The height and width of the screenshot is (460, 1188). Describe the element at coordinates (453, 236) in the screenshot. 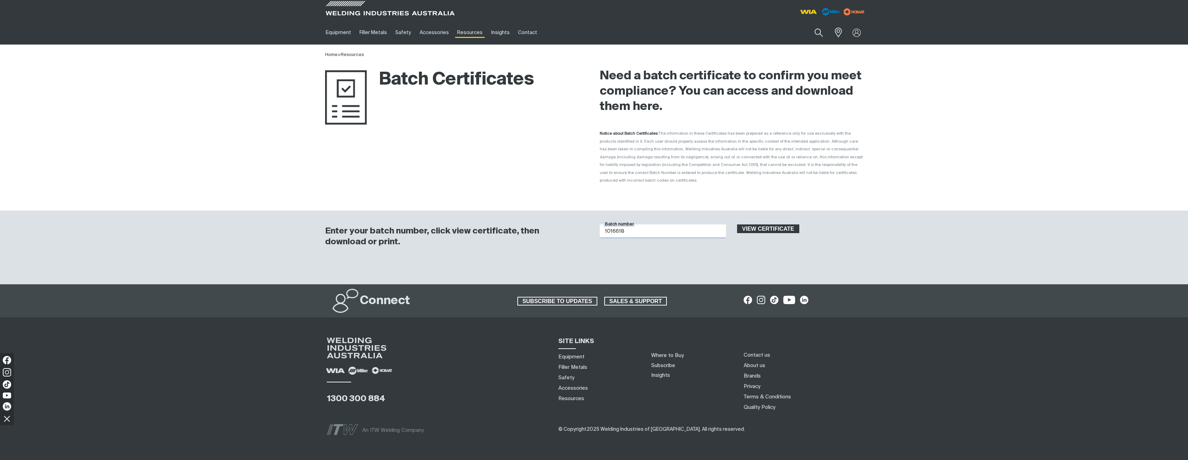

I see `h3: Enter your batch number, click view certificate, then download or print.` at that location.